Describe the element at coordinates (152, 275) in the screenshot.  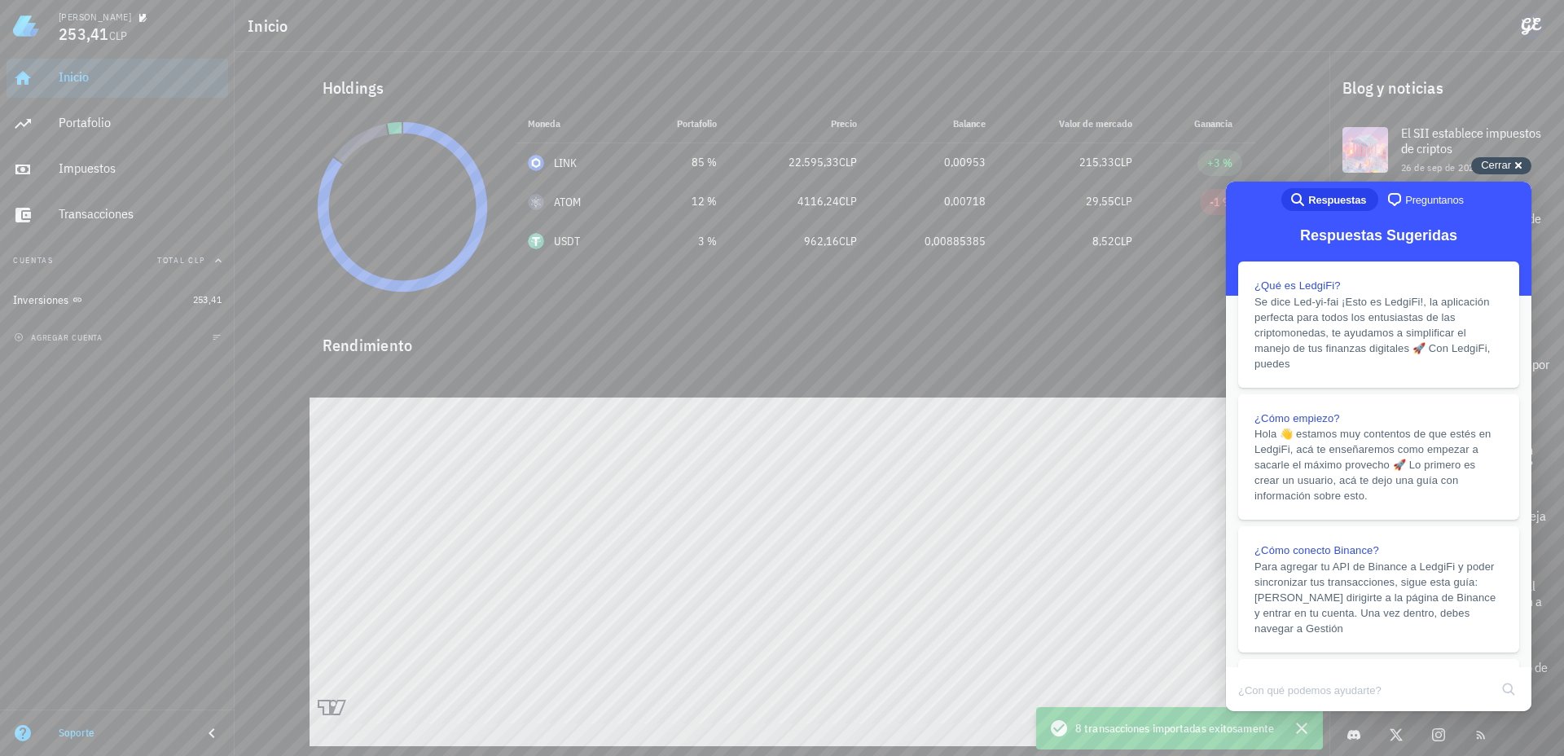
I see `a: ¿Cómo empiezo?Hola 👋 estamos muy contentos de que estés en LedgiFi, acá te enseñaremos como empez...` at that location.